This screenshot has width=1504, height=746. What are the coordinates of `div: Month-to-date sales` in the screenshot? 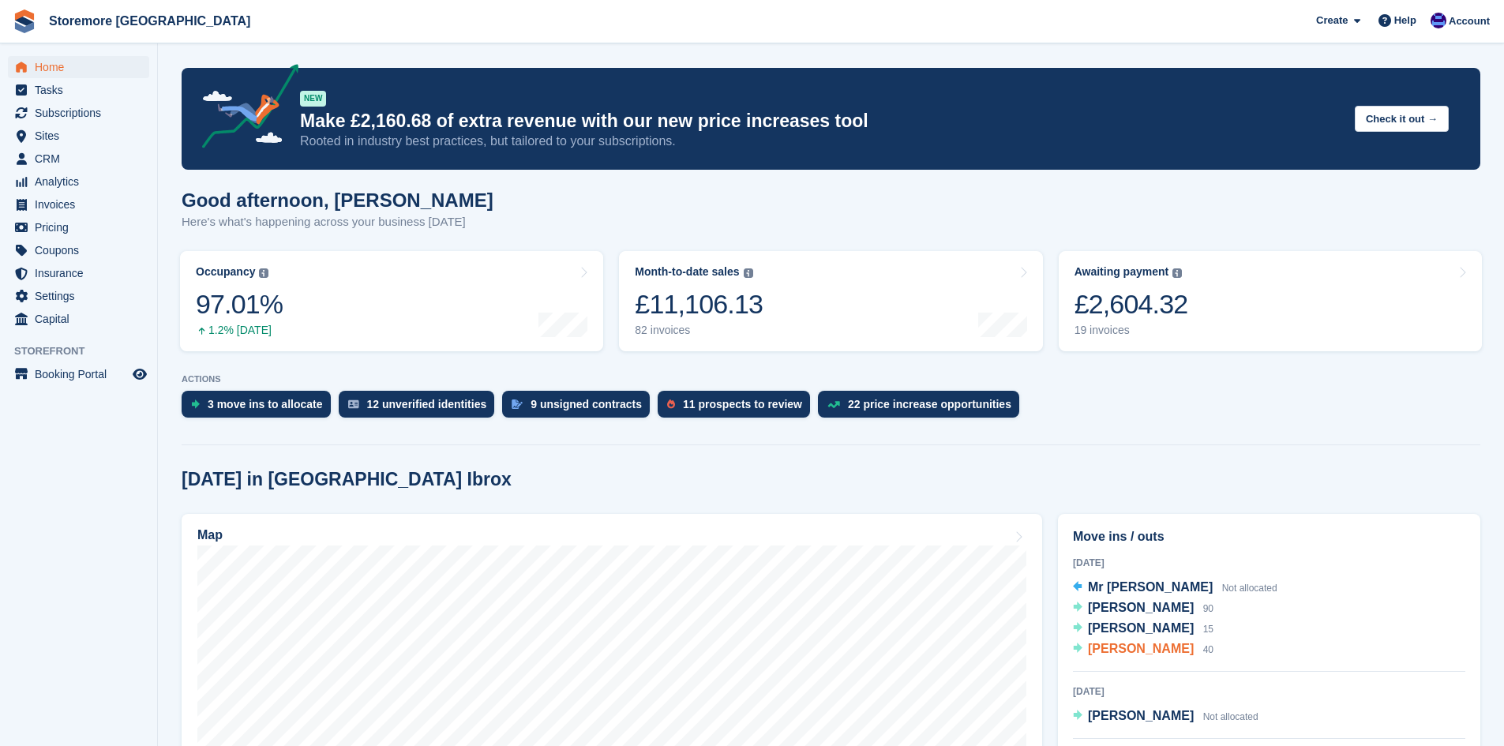 It's located at (687, 272).